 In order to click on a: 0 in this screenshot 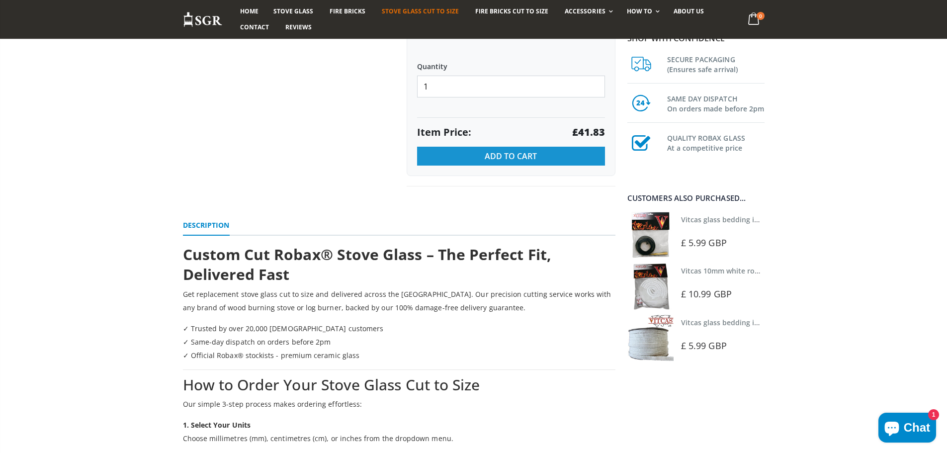, I will do `click(754, 19)`.